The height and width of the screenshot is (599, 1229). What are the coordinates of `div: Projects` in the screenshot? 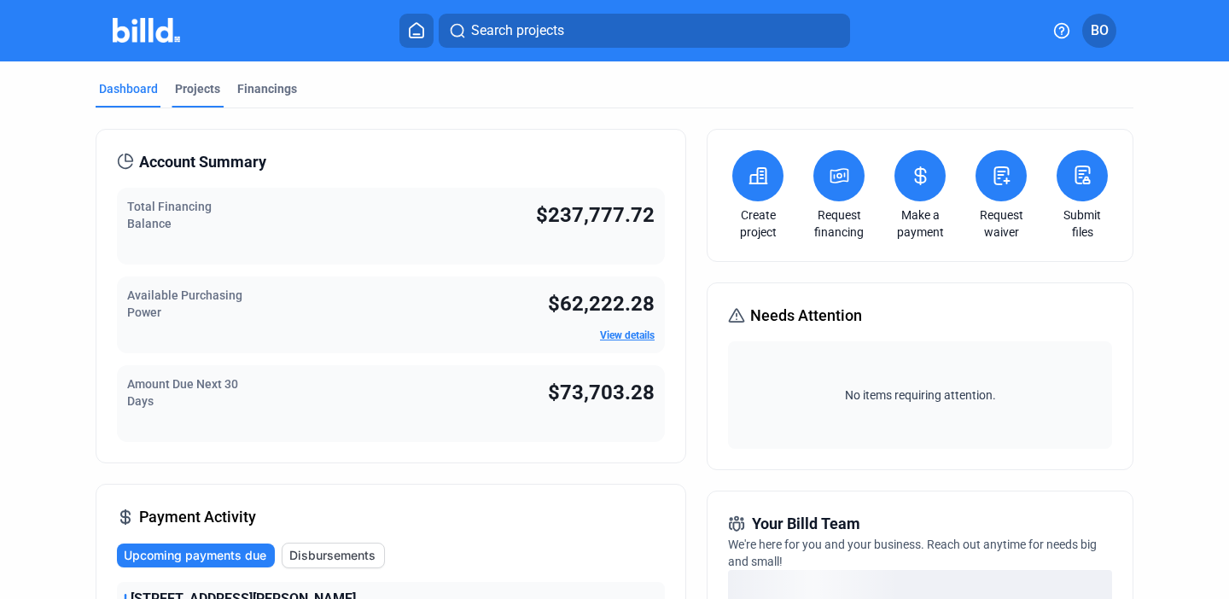 It's located at (197, 89).